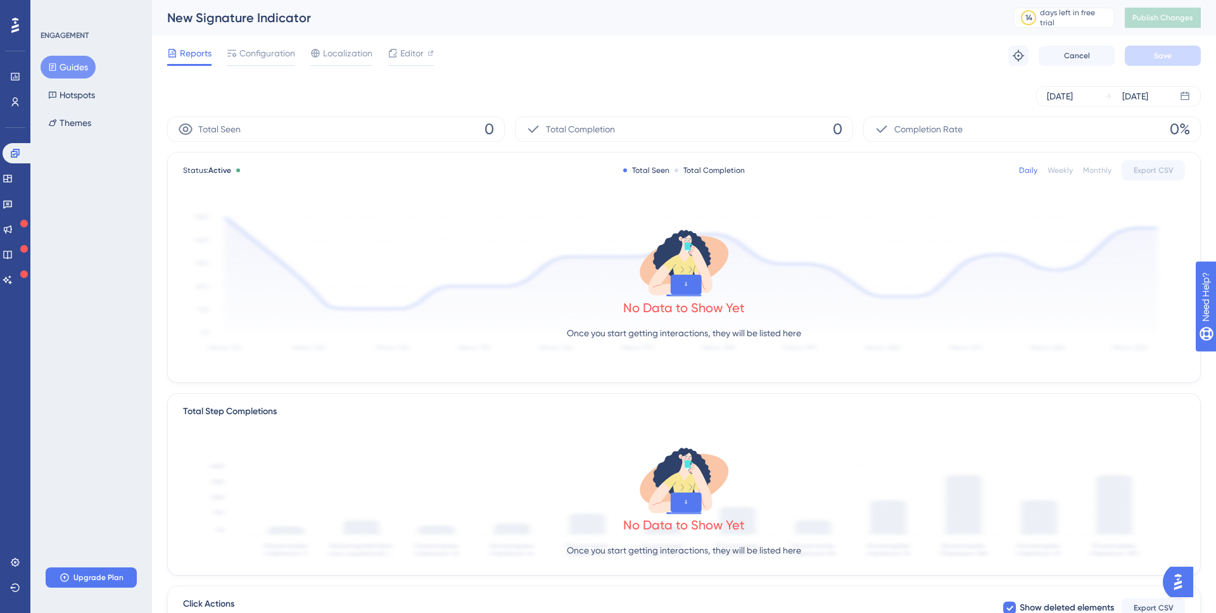 This screenshot has height=613, width=1216. What do you see at coordinates (267, 53) in the screenshot?
I see `span: Configuration` at bounding box center [267, 53].